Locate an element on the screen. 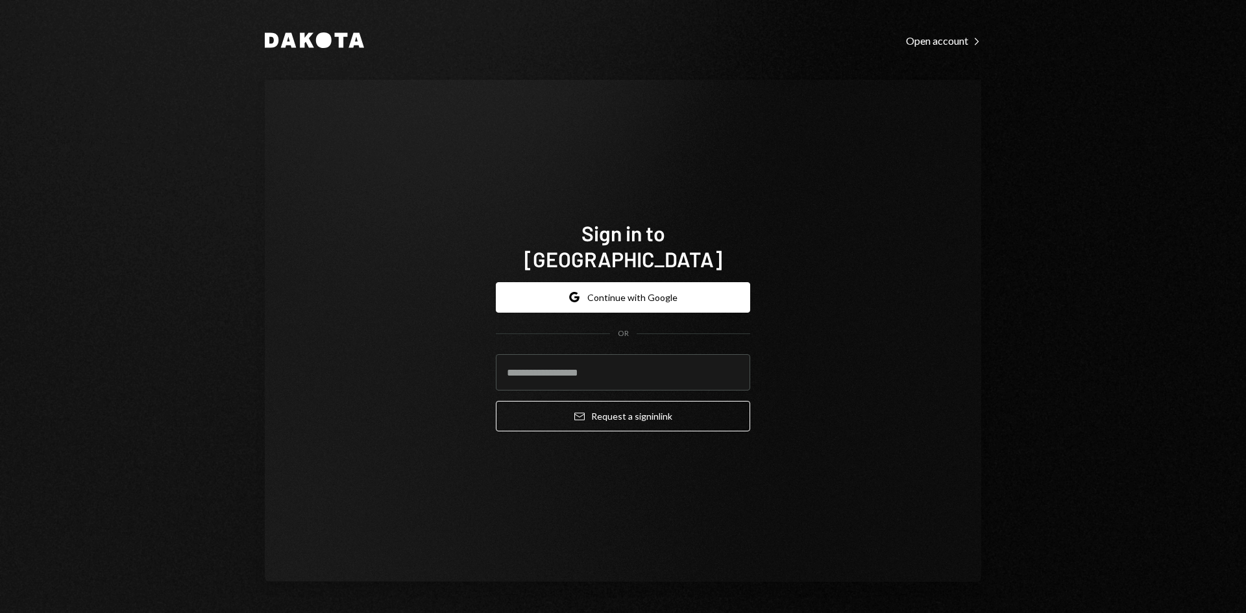 The image size is (1246, 613). button: Request a signinlink is located at coordinates (623, 416).